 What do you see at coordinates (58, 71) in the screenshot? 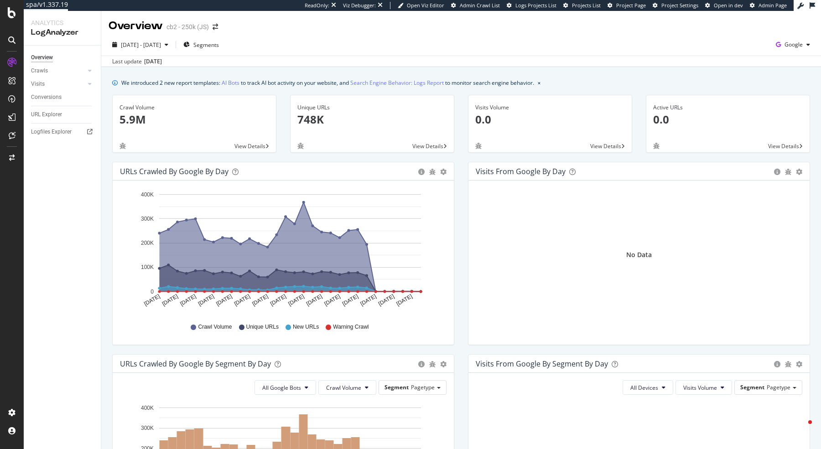
I see `a: Crawls` at bounding box center [58, 71].